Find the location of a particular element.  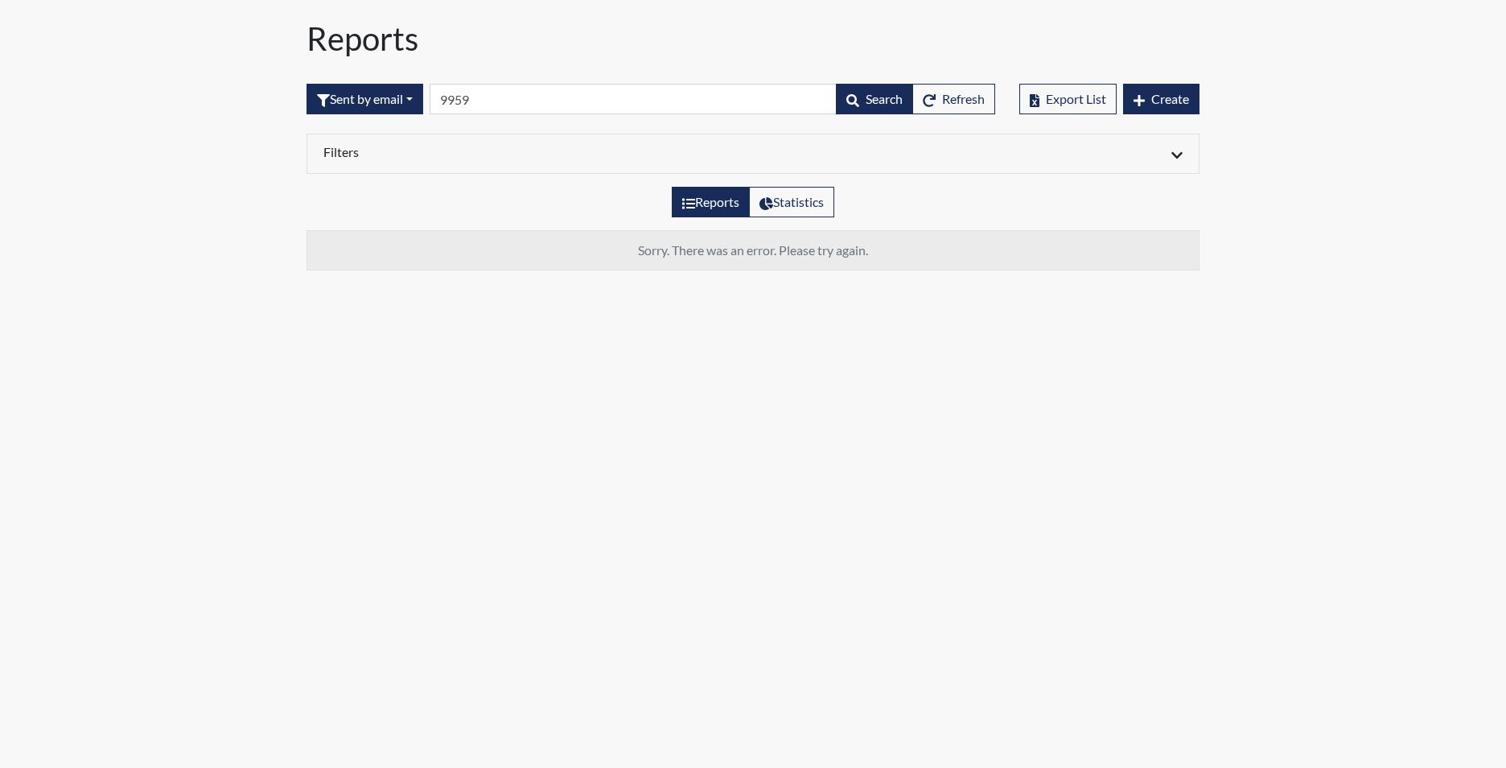

button: Sent by email is located at coordinates (365, 99).